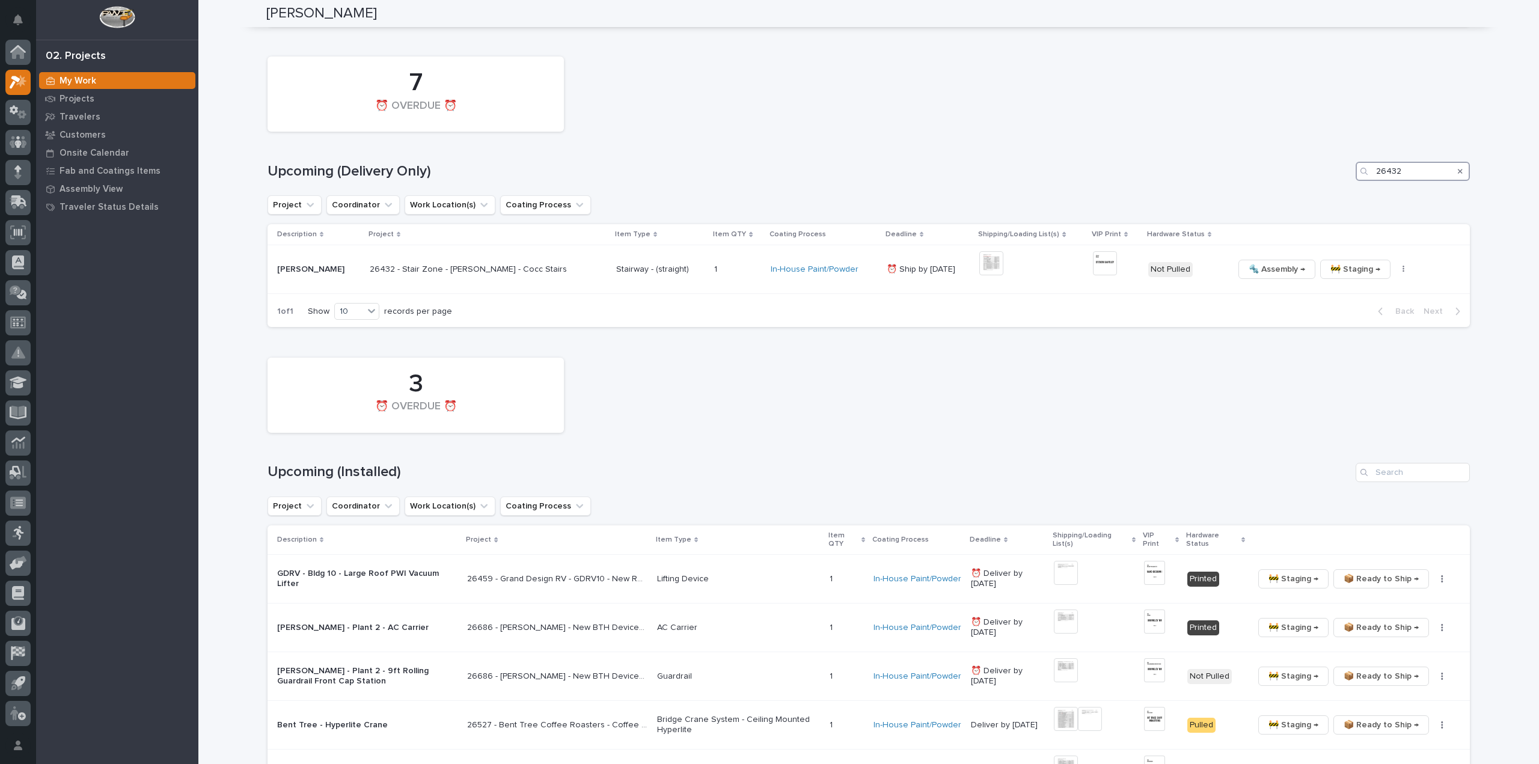  What do you see at coordinates (1201, 725) in the screenshot?
I see `div: Pulled` at bounding box center [1201, 725].